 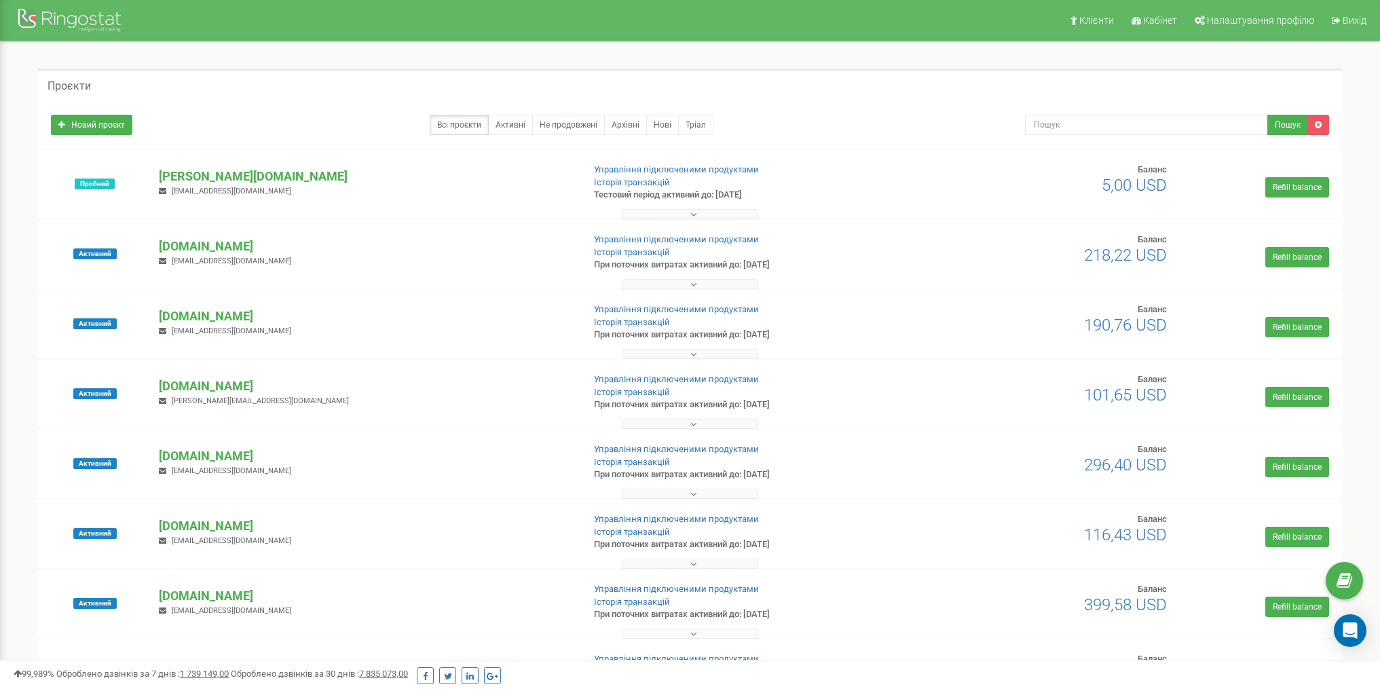 What do you see at coordinates (1288, 125) in the screenshot?
I see `button: Пошук` at bounding box center [1288, 125].